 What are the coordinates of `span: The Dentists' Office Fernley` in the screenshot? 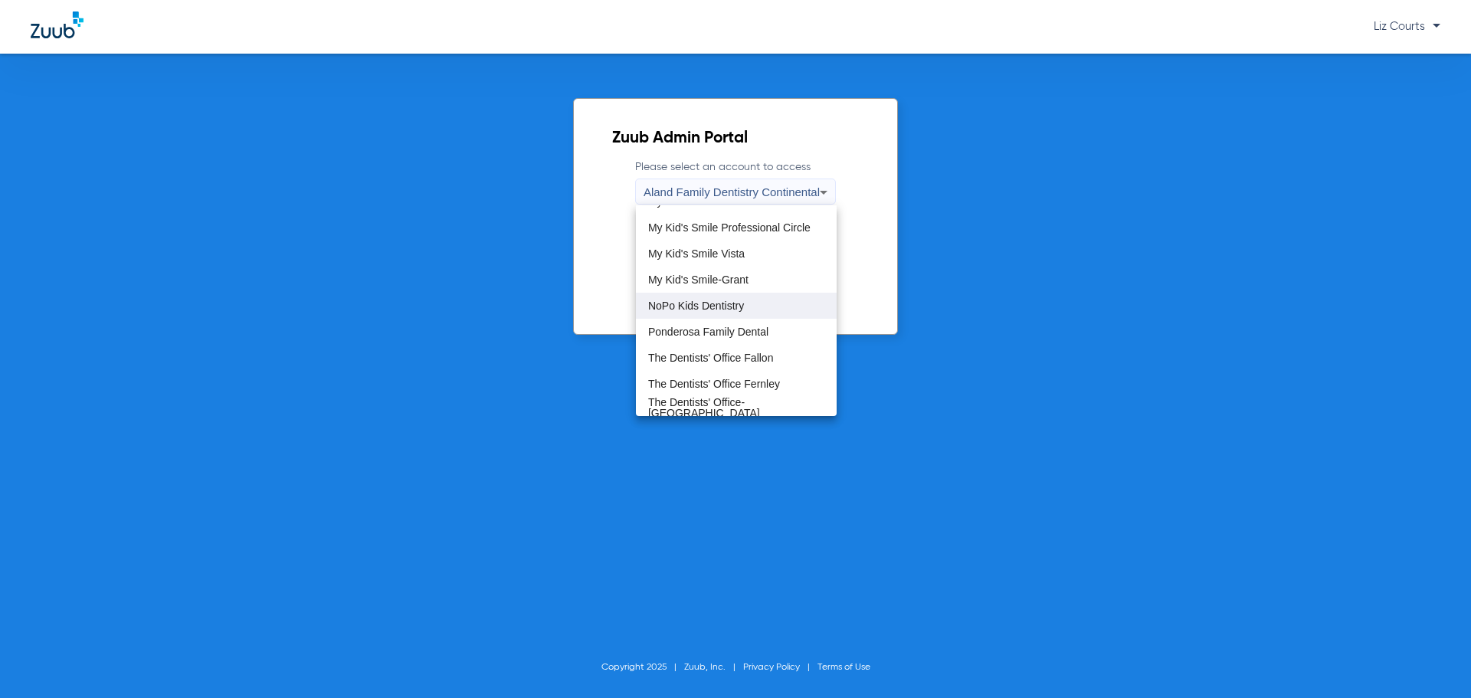 It's located at (714, 384).